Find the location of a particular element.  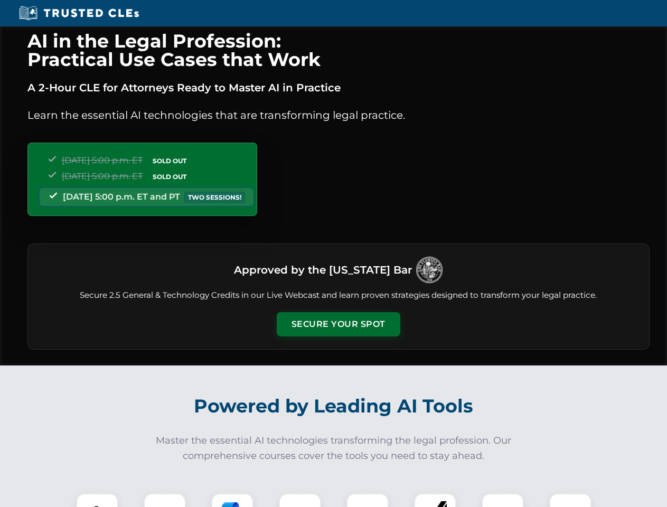

h1: AI in the Legal Profession: Practical Use Cases that Work is located at coordinates (339, 50).